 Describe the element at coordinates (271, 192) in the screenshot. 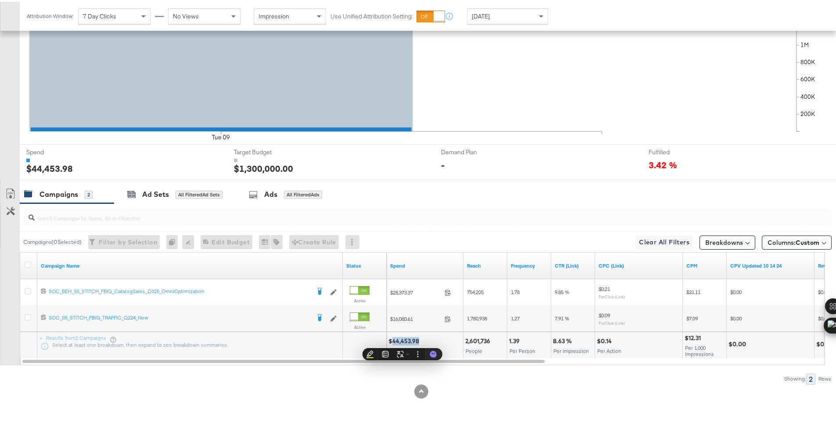

I see `div: Ads` at that location.